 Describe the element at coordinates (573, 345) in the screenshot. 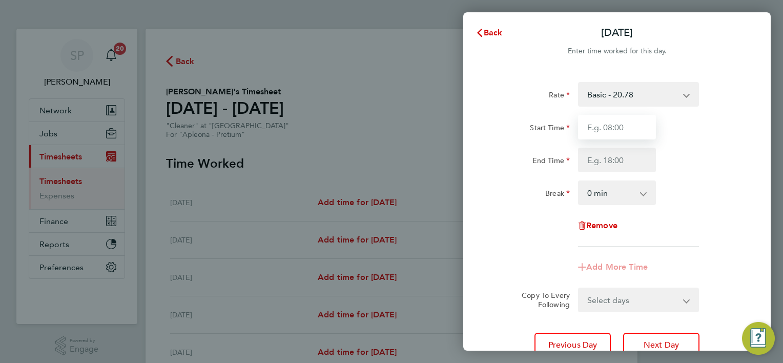

I see `span: Previous Day` at that location.